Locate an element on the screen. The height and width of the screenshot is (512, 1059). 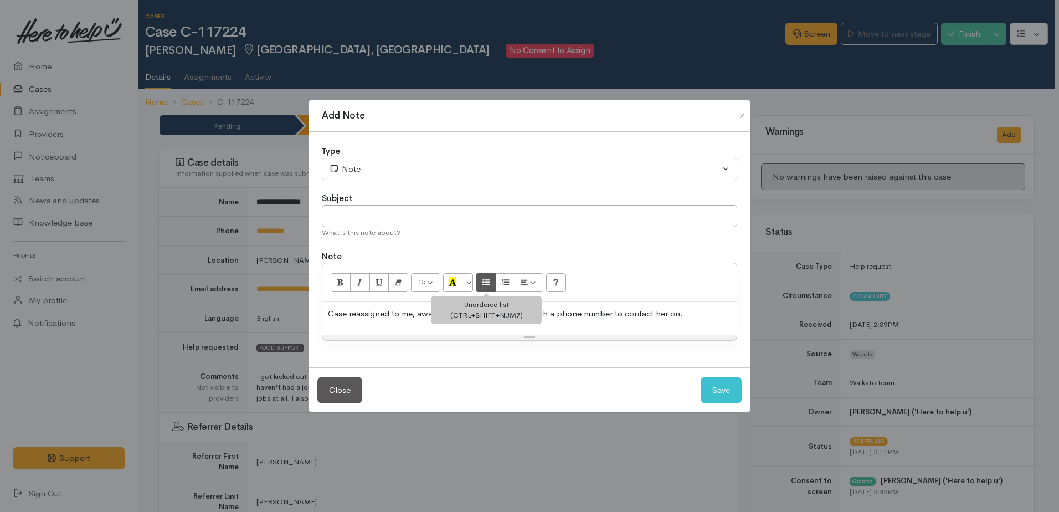
p: Case reassigned to me, awaiting reply from Cheyenne with a phone number to contact her on. is located at coordinates (529, 313).